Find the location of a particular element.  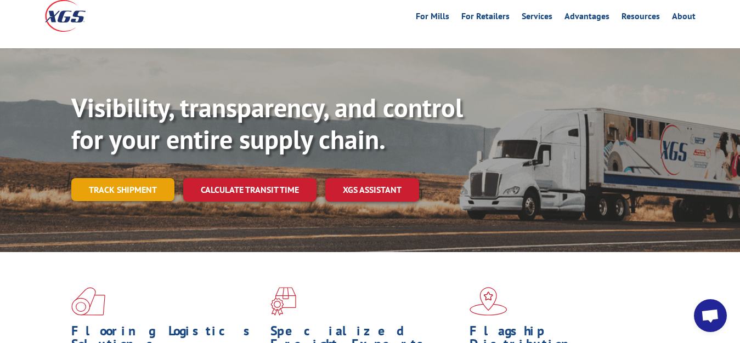

a: For Mills is located at coordinates (432, 18).